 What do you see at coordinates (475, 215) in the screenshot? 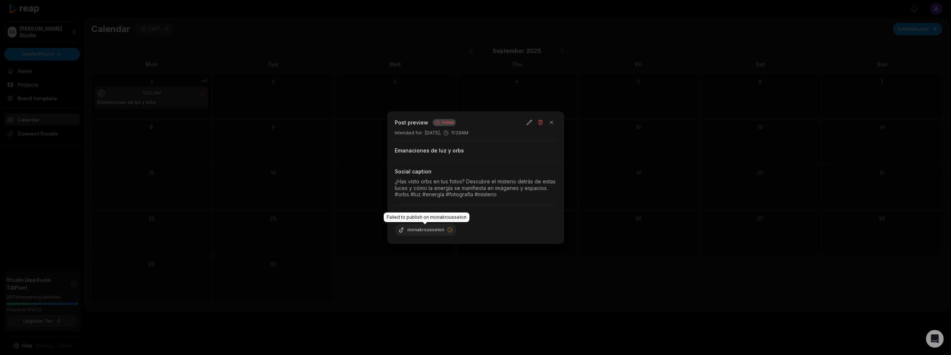
I see `div: Published on` at bounding box center [475, 215].